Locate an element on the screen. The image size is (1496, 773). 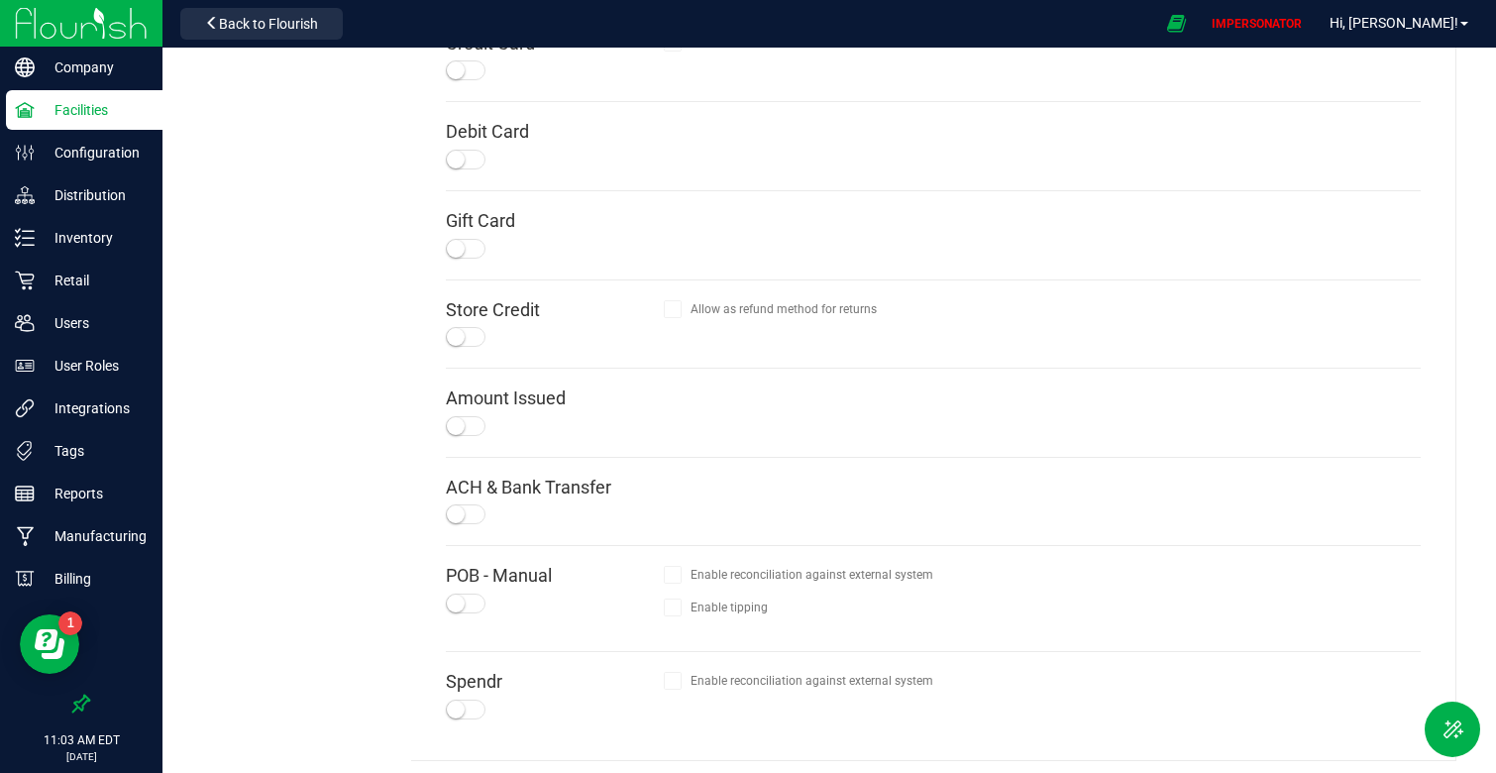
h4: Credit Card is located at coordinates (555, 44).